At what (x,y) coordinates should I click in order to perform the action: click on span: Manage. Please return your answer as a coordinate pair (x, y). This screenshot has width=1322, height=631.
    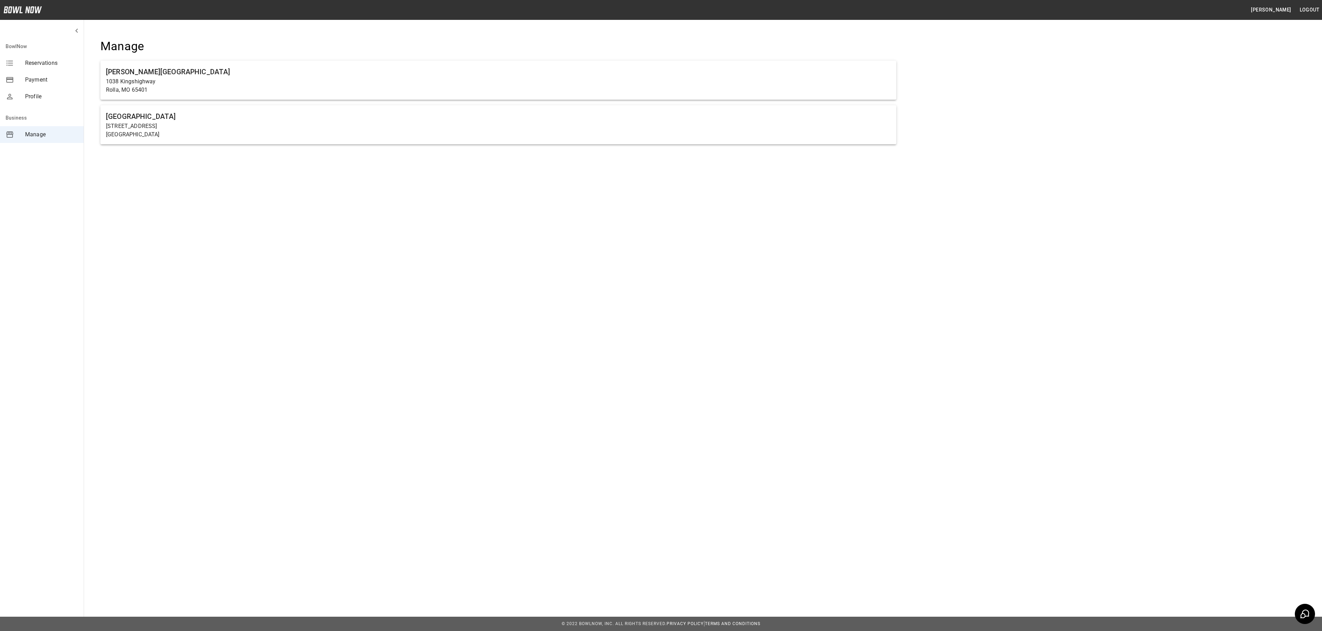
    Looking at the image, I should click on (52, 135).